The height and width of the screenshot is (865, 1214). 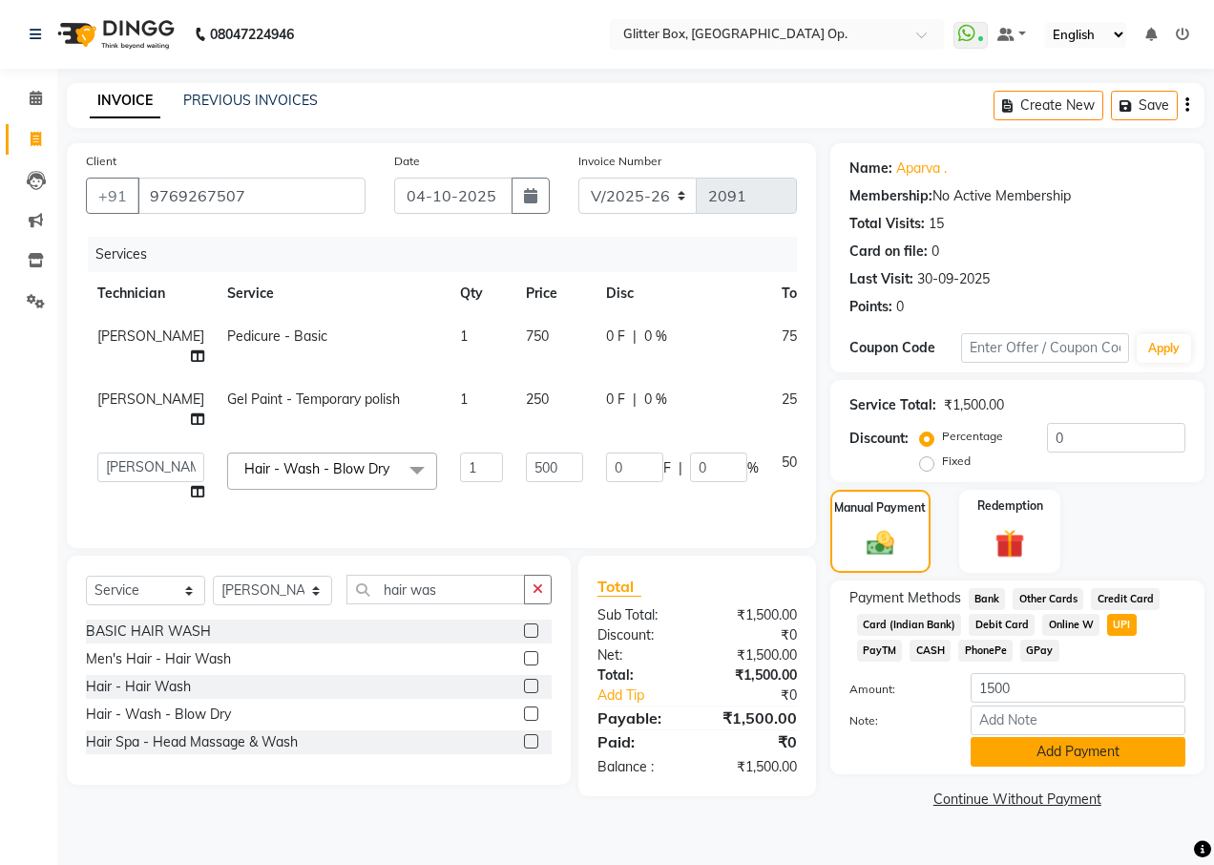 I want to click on label: Client, so click(x=101, y=161).